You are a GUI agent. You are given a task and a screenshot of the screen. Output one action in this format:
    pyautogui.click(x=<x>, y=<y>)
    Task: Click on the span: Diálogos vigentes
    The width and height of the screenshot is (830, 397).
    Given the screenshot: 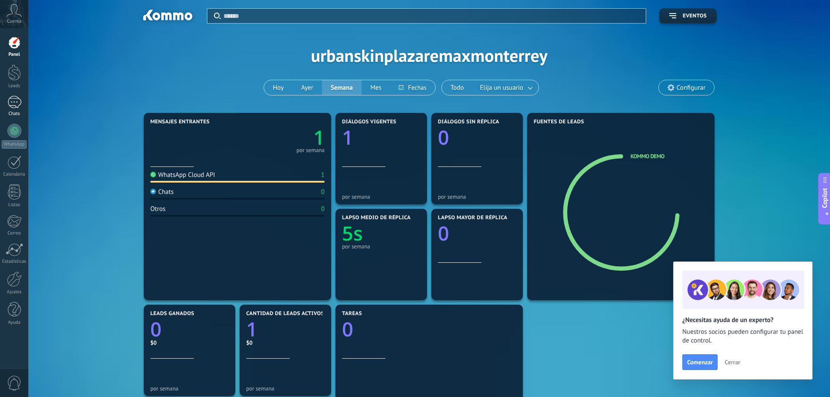 What is the action you would take?
    pyautogui.click(x=369, y=122)
    